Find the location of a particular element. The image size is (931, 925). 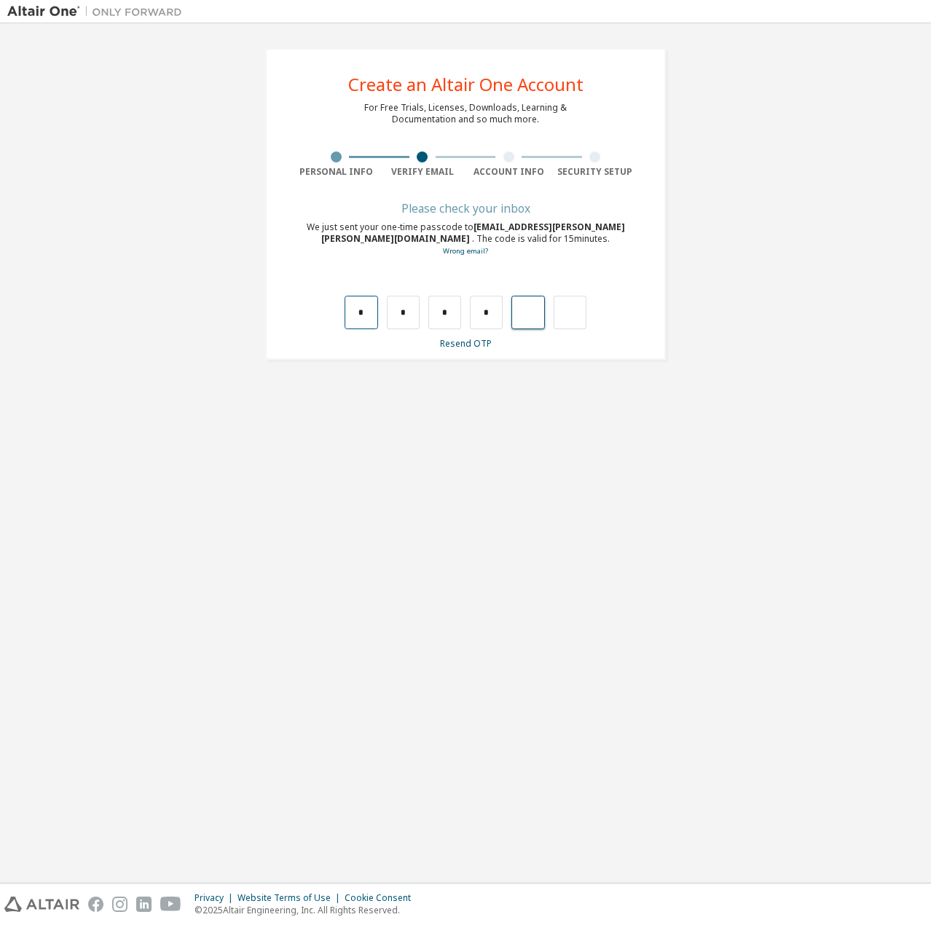

img: instagram.svg is located at coordinates (119, 904).